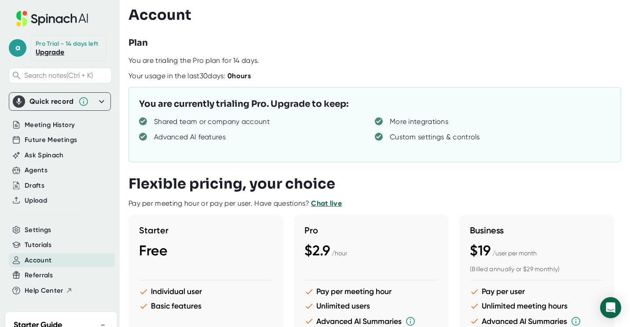  Describe the element at coordinates (36, 201) in the screenshot. I see `button: Upload` at that location.